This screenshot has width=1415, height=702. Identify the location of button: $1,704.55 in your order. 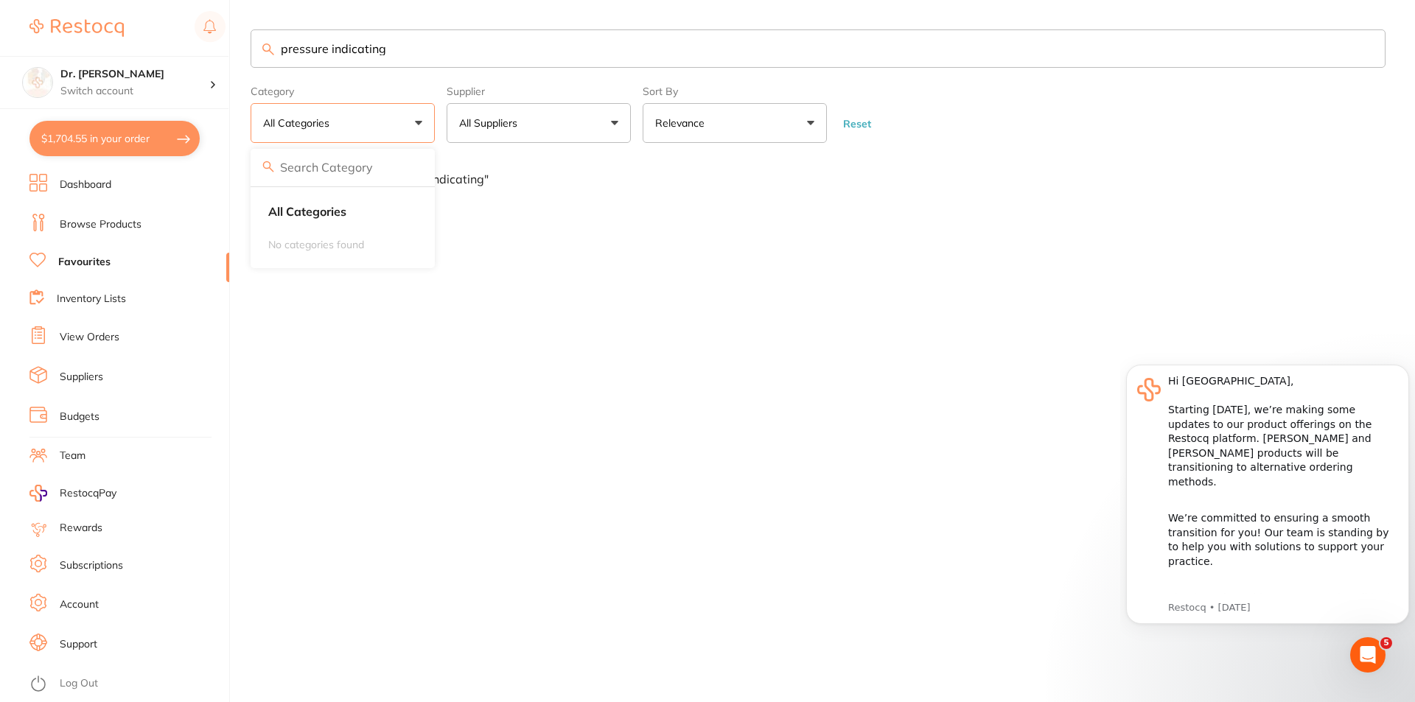
(114, 139).